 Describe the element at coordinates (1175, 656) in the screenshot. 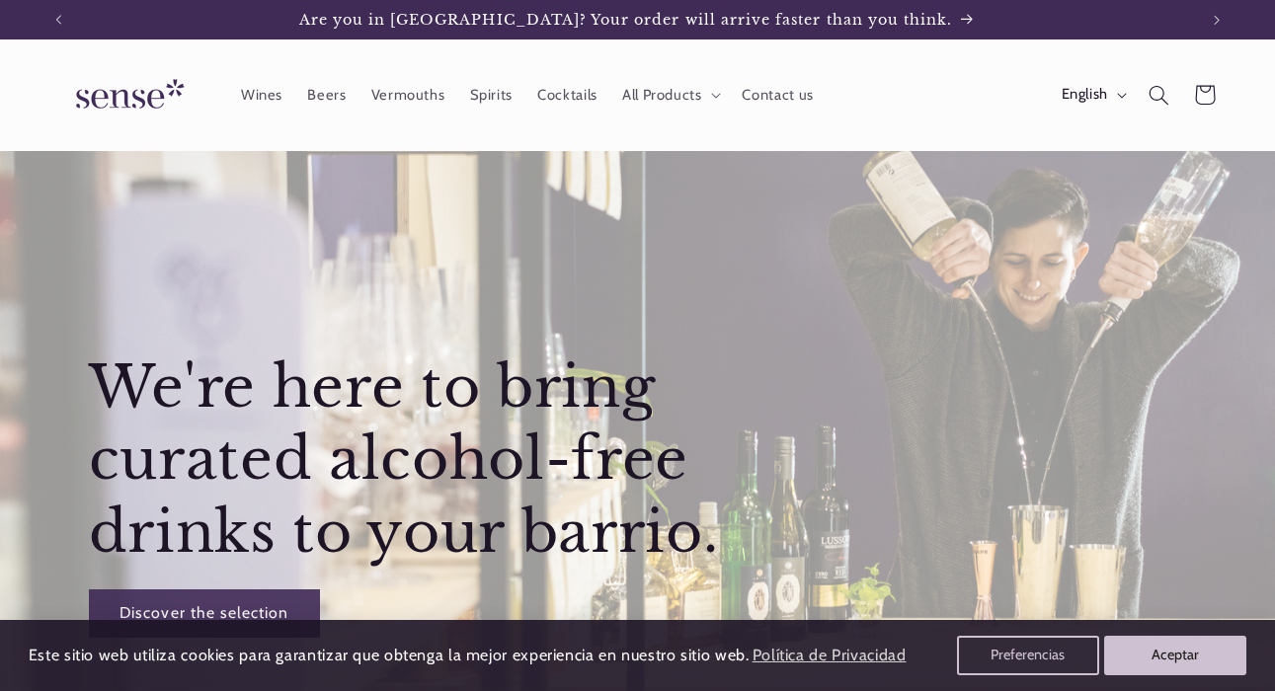

I see `button: Aceptar` at that location.